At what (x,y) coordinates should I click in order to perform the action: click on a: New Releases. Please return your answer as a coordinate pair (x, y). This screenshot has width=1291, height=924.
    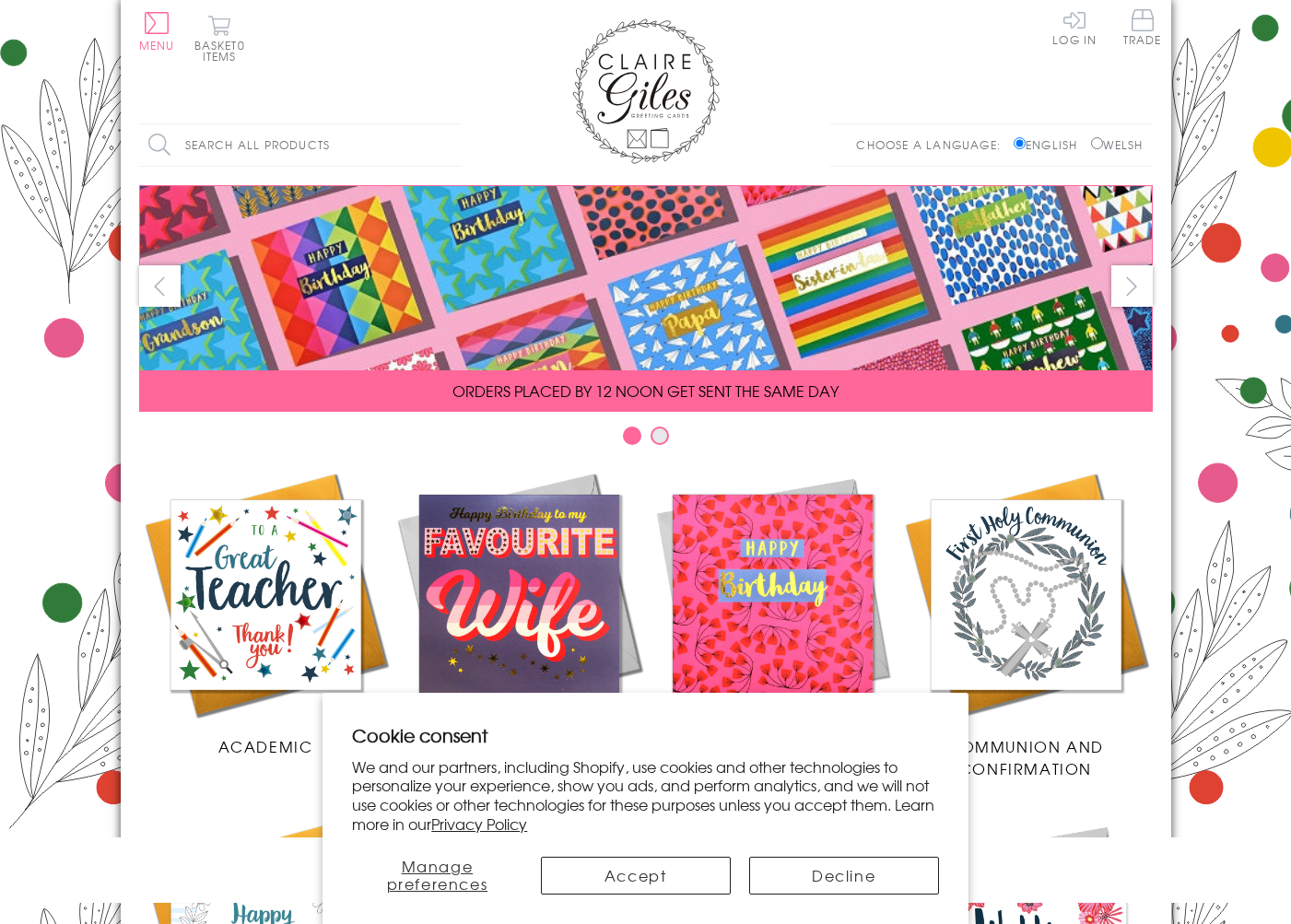
    Looking at the image, I should click on (518, 613).